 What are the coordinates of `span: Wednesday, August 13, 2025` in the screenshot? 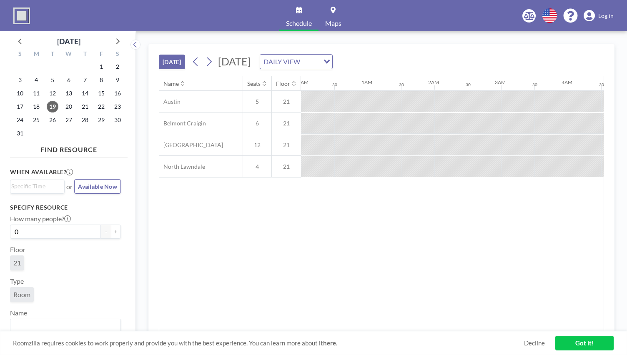 It's located at (69, 93).